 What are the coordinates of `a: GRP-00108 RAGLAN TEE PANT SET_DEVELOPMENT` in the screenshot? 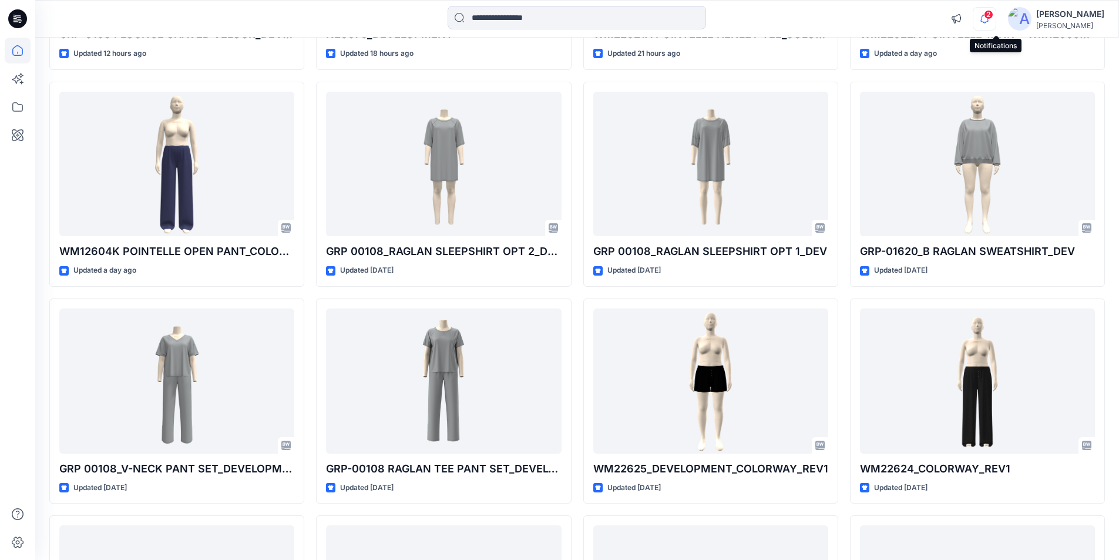 It's located at (444, 381).